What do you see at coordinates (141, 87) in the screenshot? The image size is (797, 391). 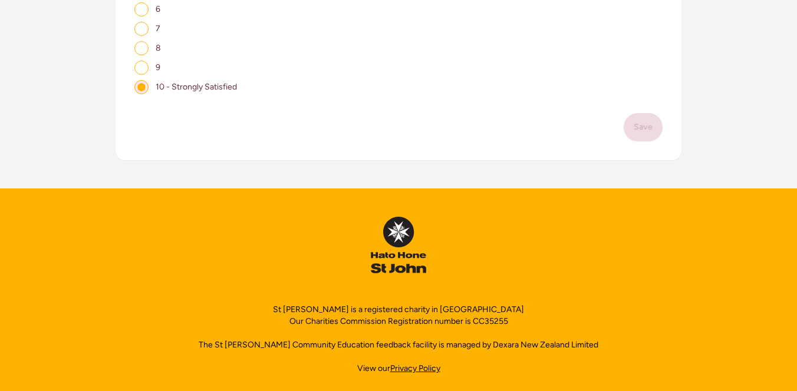 I see `input: 10 - Strongly Satisfied` at bounding box center [141, 87].